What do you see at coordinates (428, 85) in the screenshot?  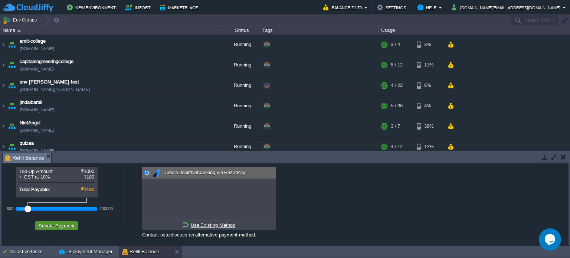 I see `div: 6%` at bounding box center [428, 85].